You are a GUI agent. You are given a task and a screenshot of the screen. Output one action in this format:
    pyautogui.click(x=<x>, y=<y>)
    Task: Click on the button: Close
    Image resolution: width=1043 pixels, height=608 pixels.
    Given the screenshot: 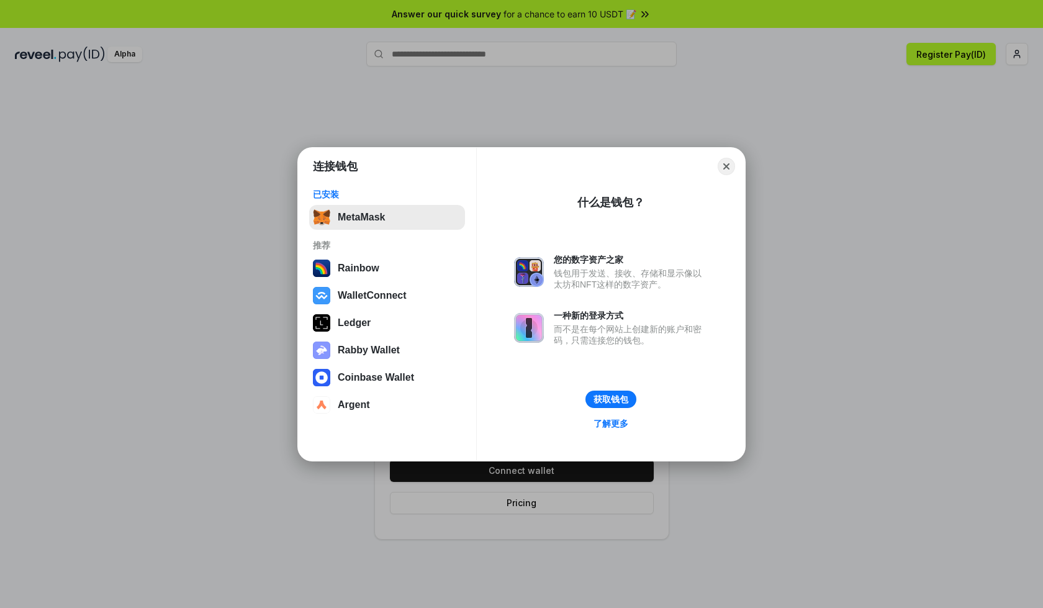 What is the action you would take?
    pyautogui.click(x=727, y=166)
    